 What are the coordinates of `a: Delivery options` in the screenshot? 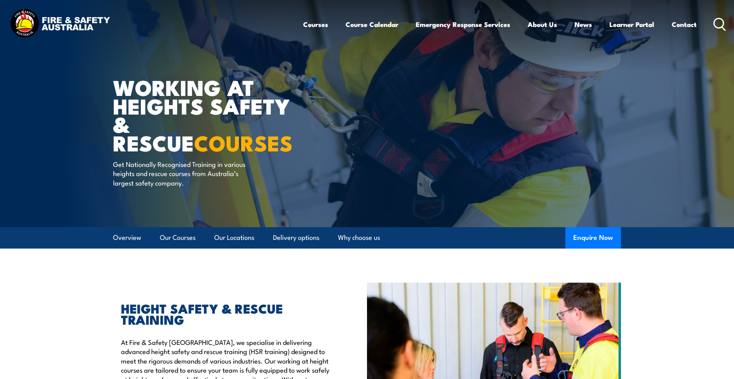 It's located at (296, 238).